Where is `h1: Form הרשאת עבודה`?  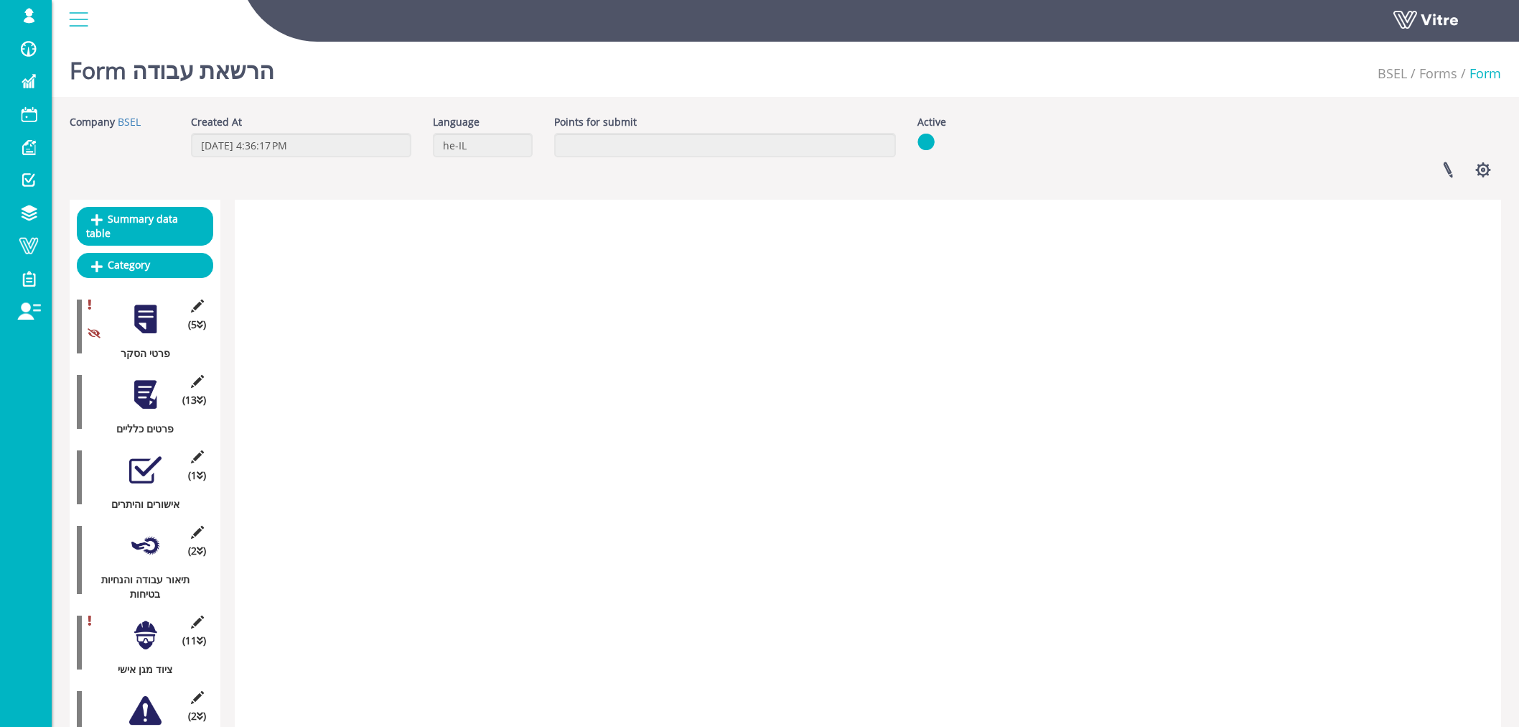
h1: Form הרשאת עבודה is located at coordinates (172, 66).